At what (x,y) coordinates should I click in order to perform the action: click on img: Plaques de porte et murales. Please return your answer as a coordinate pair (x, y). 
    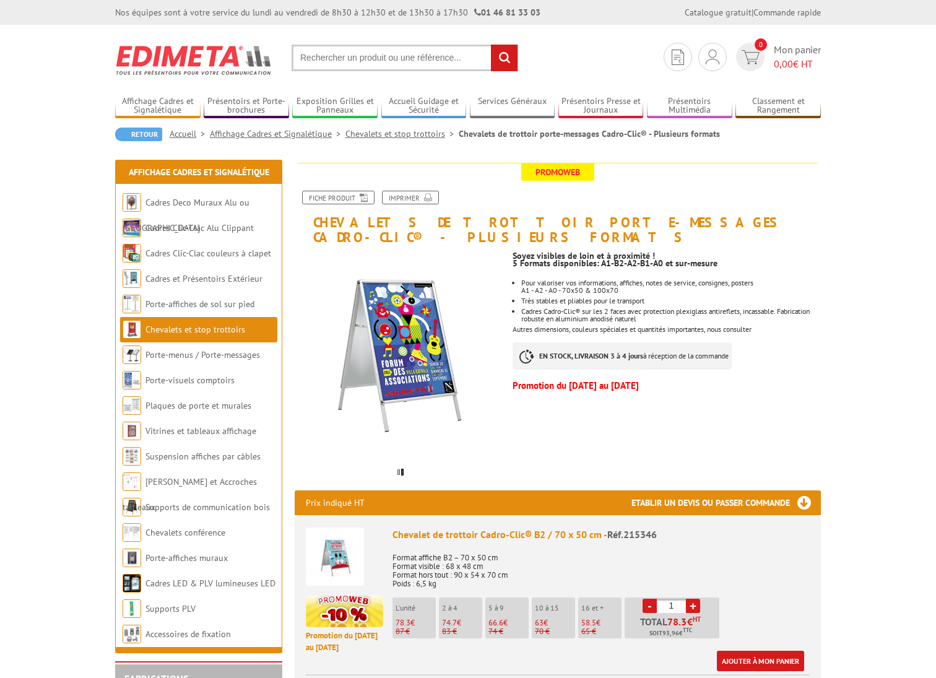
    Looking at the image, I should click on (132, 405).